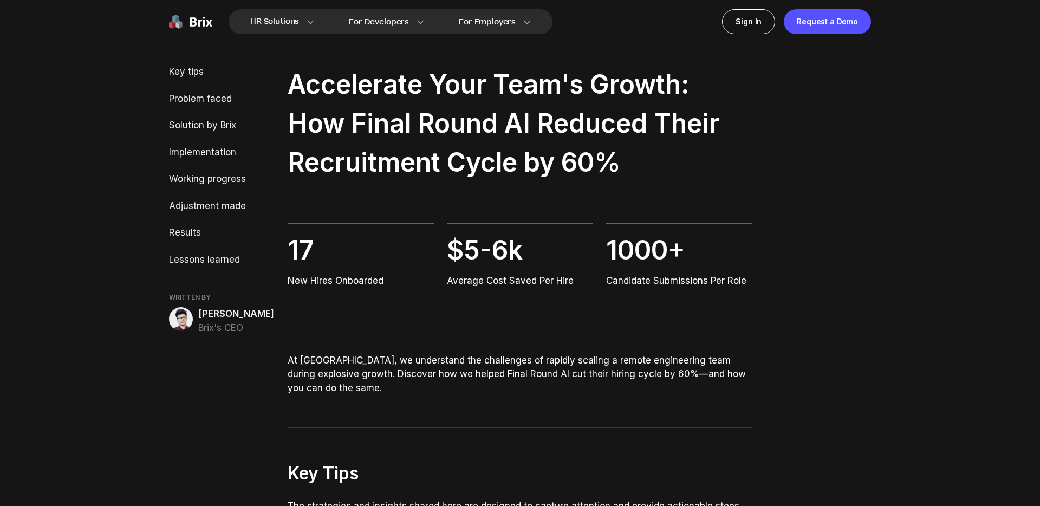  I want to click on div: Lessons learned, so click(224, 260).